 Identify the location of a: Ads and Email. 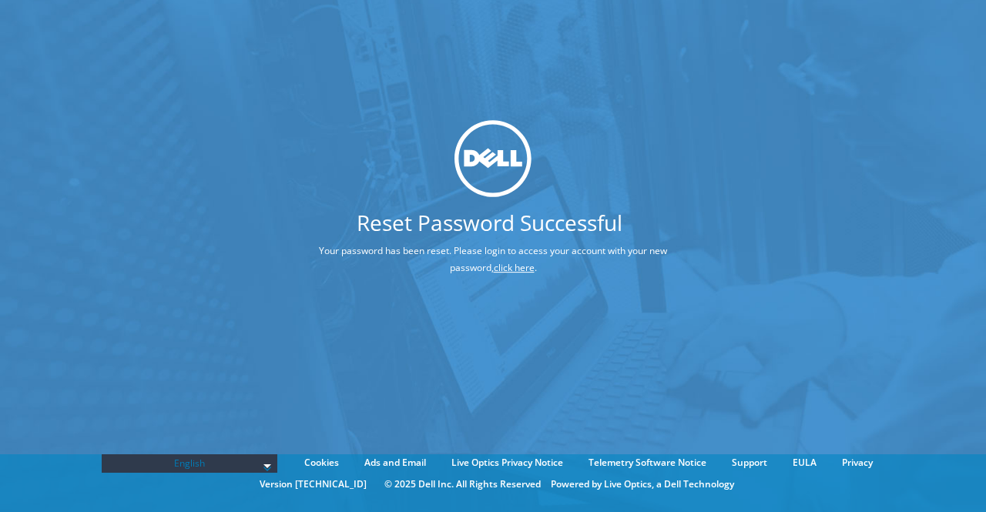
(395, 463).